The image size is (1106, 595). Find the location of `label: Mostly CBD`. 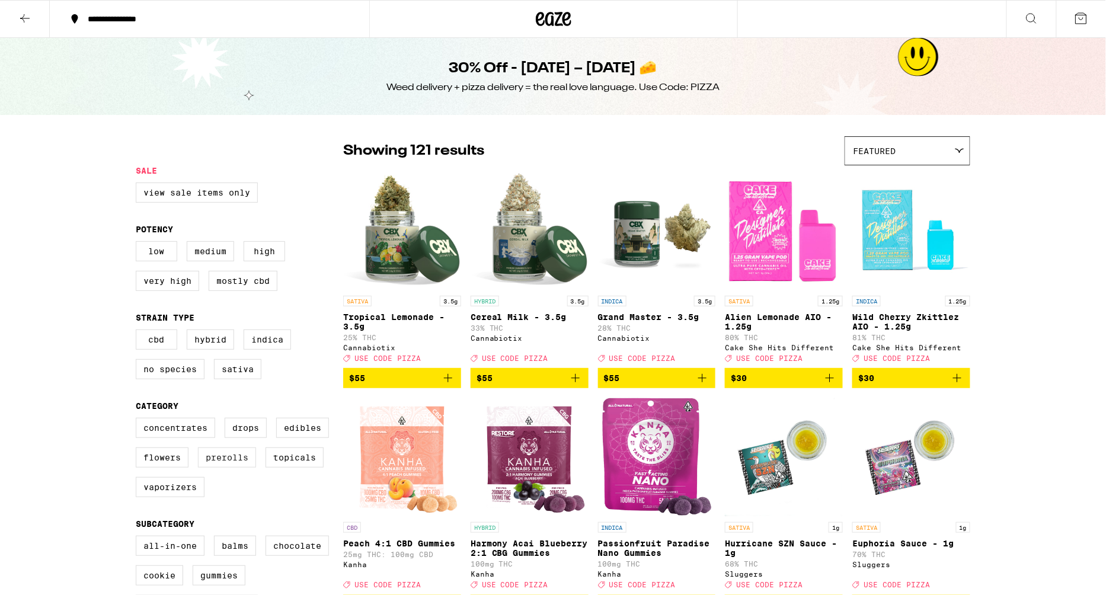

label: Mostly CBD is located at coordinates (243, 281).